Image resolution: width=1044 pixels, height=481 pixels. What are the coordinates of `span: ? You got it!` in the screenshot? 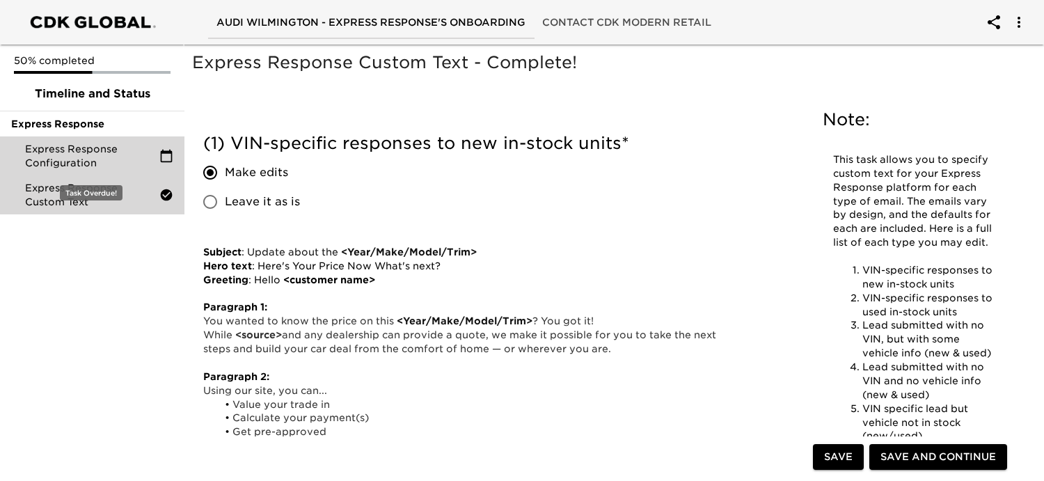 It's located at (563, 321).